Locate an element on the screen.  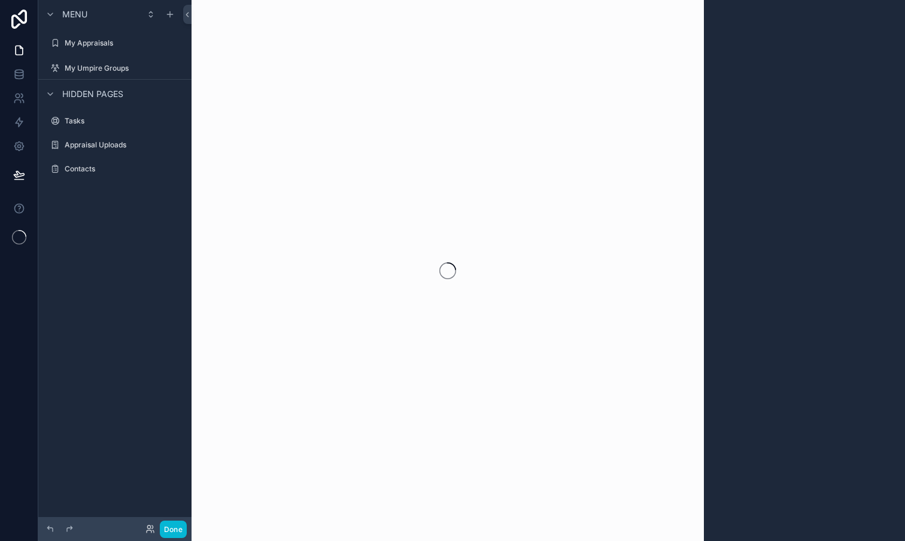
label: Tasks is located at coordinates (123, 121).